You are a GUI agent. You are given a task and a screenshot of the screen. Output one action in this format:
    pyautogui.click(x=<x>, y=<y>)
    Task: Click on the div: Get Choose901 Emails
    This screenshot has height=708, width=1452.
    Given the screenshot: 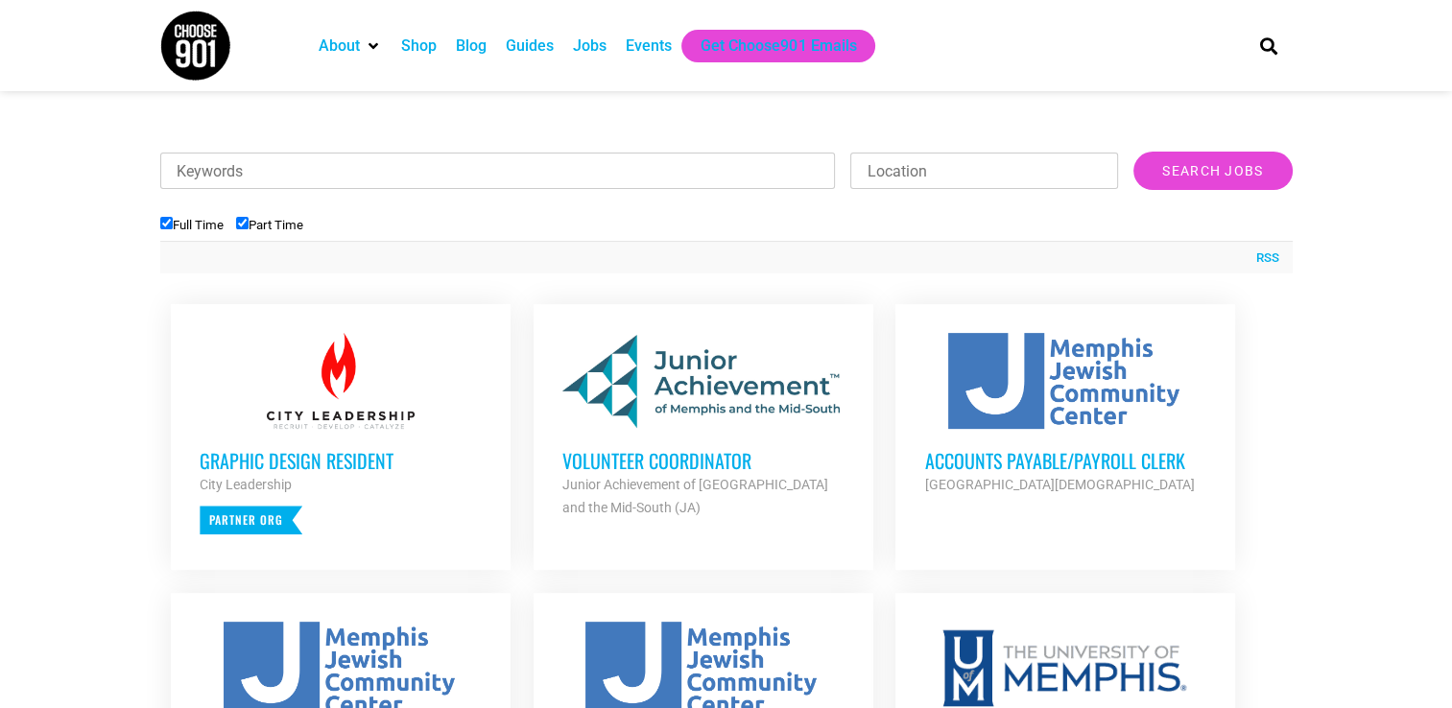 What is the action you would take?
    pyautogui.click(x=779, y=46)
    